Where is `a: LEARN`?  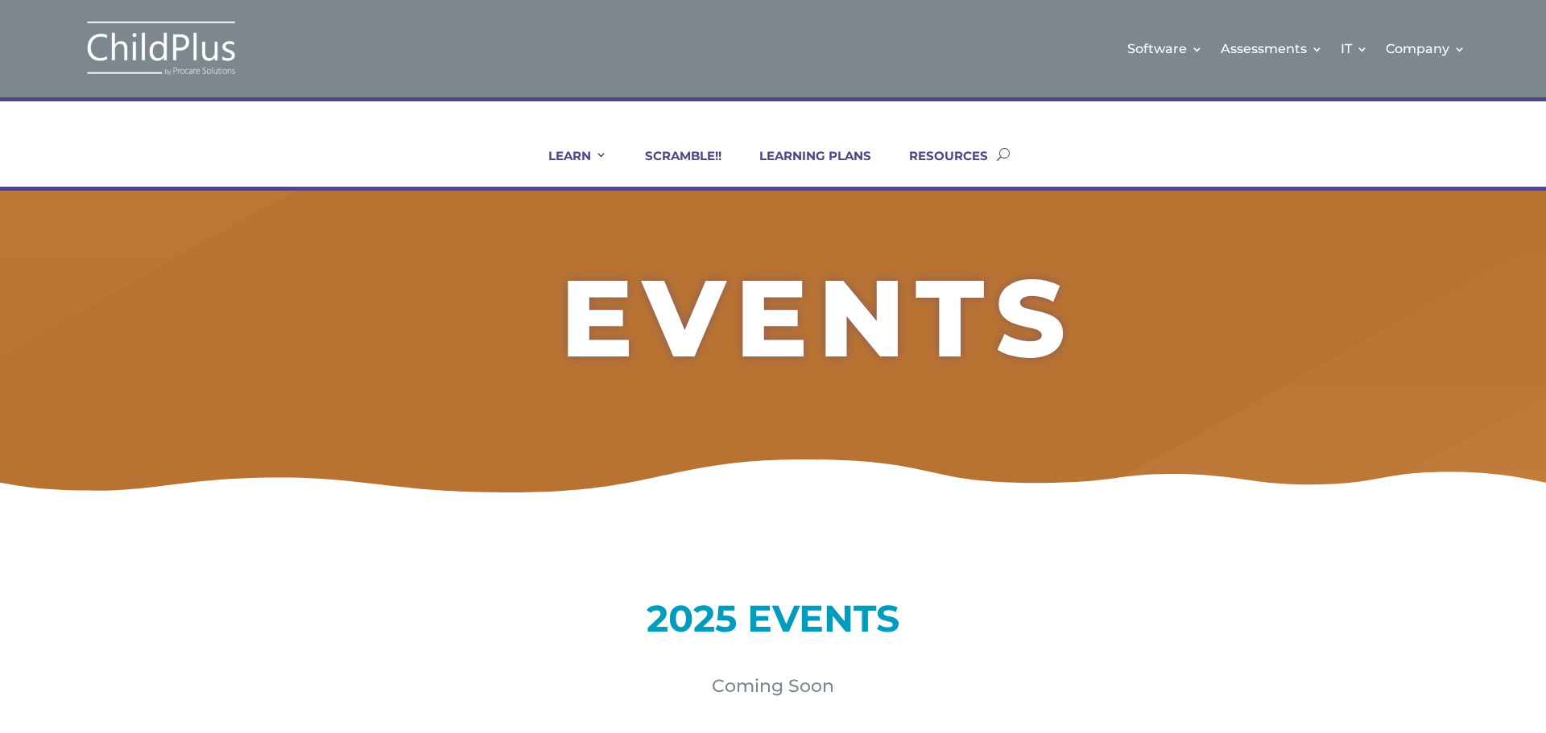 a: LEARN is located at coordinates (567, 167).